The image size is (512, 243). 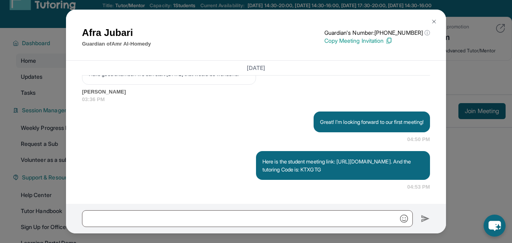 I want to click on span: 03:36 PM, so click(x=256, y=100).